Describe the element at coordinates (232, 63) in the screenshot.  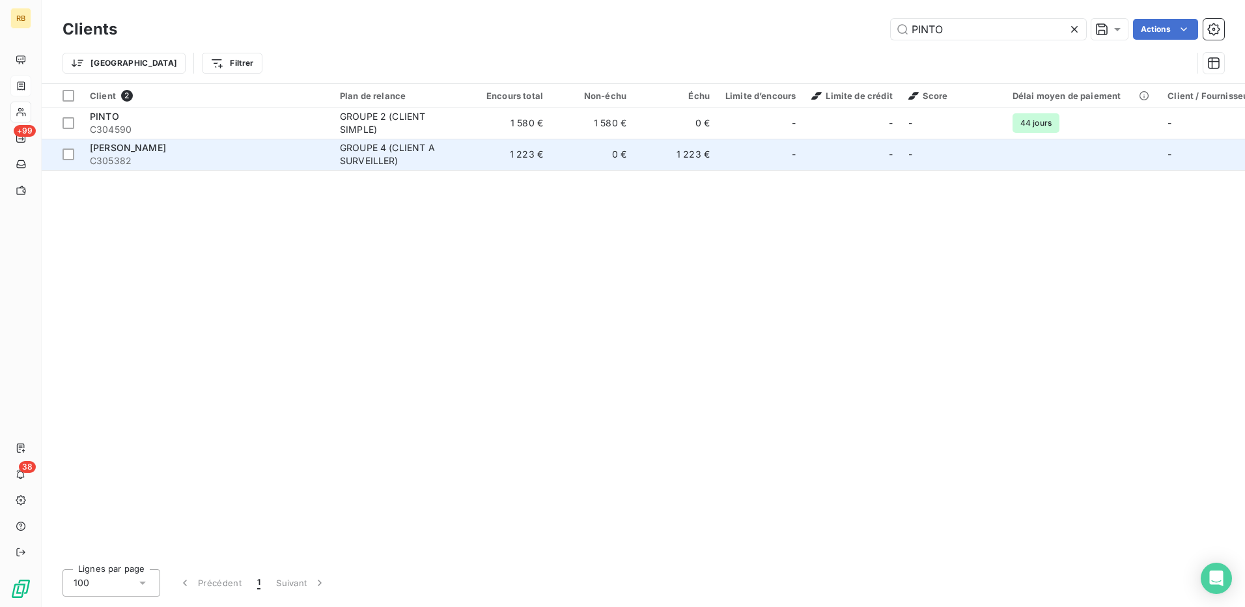
I see `button: Filtrer` at that location.